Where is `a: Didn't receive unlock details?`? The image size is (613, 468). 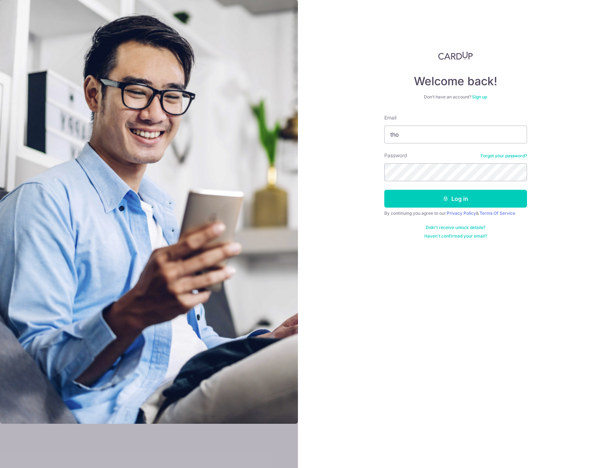
a: Didn't receive unlock details? is located at coordinates (455, 228).